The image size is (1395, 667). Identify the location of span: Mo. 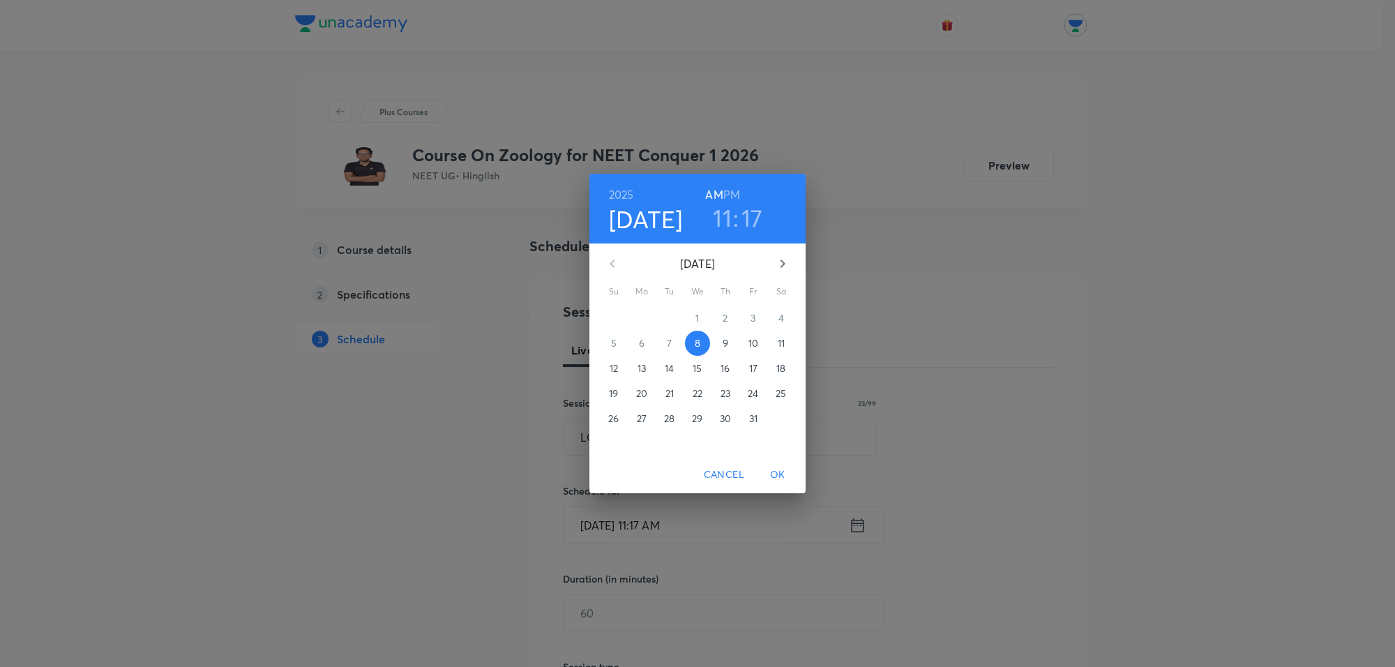
(642, 292).